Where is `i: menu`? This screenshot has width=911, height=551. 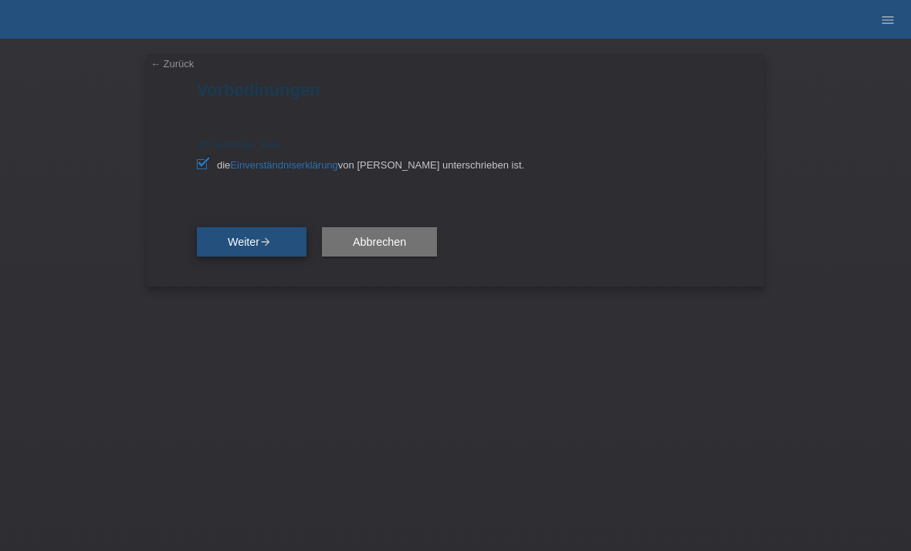 i: menu is located at coordinates (888, 20).